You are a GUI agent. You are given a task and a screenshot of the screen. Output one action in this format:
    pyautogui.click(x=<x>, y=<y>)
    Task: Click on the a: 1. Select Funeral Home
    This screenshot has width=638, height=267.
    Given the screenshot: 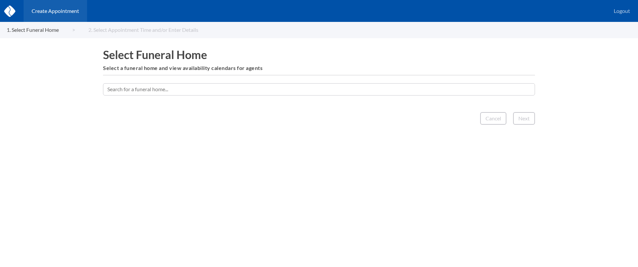 What is the action you would take?
    pyautogui.click(x=41, y=30)
    